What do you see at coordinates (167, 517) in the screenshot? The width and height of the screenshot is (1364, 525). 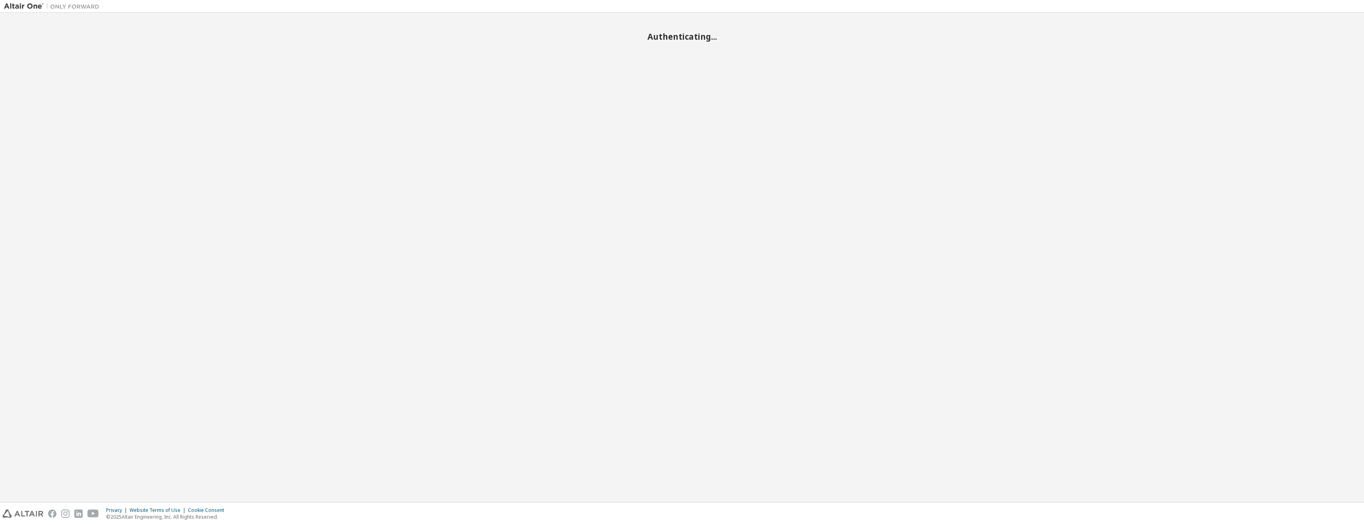 I see `p: © 2025 Altair Engineering, Inc. All Rights Reserved.` at bounding box center [167, 517].